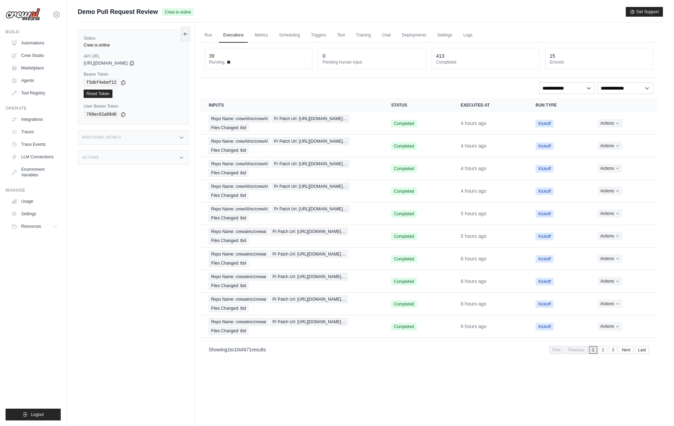 This screenshot has width=674, height=426. Describe the element at coordinates (217, 62) in the screenshot. I see `span: Running` at that location.